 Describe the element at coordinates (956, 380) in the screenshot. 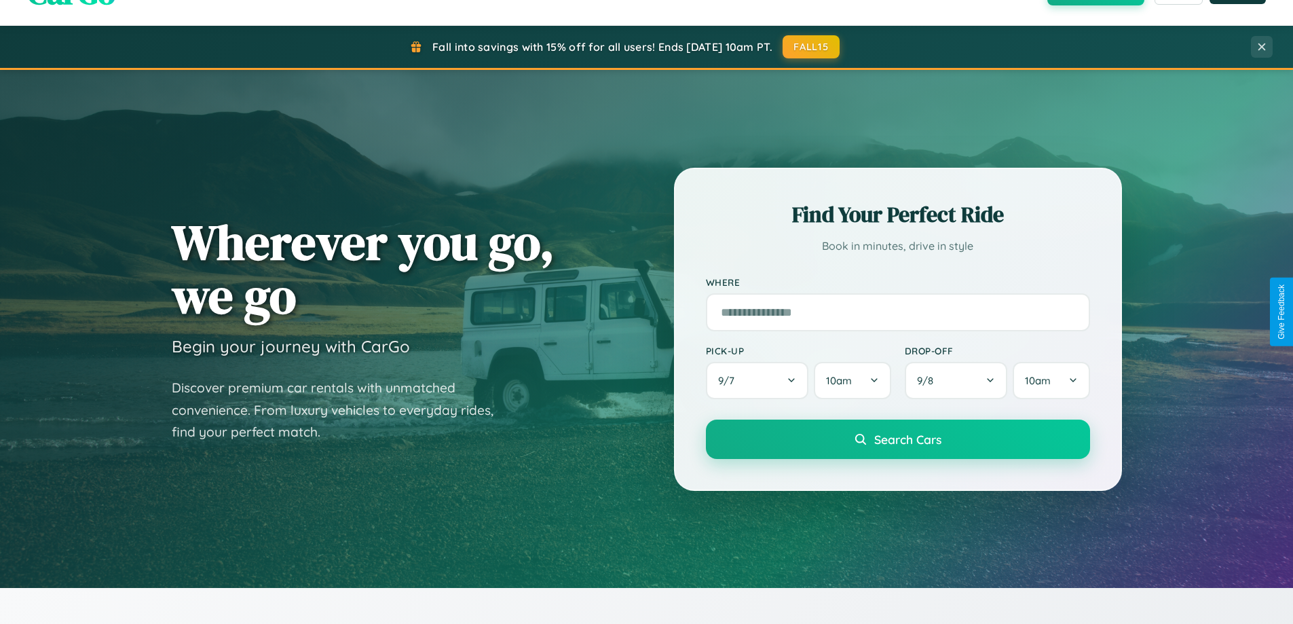

I see `button: 9/8` at that location.